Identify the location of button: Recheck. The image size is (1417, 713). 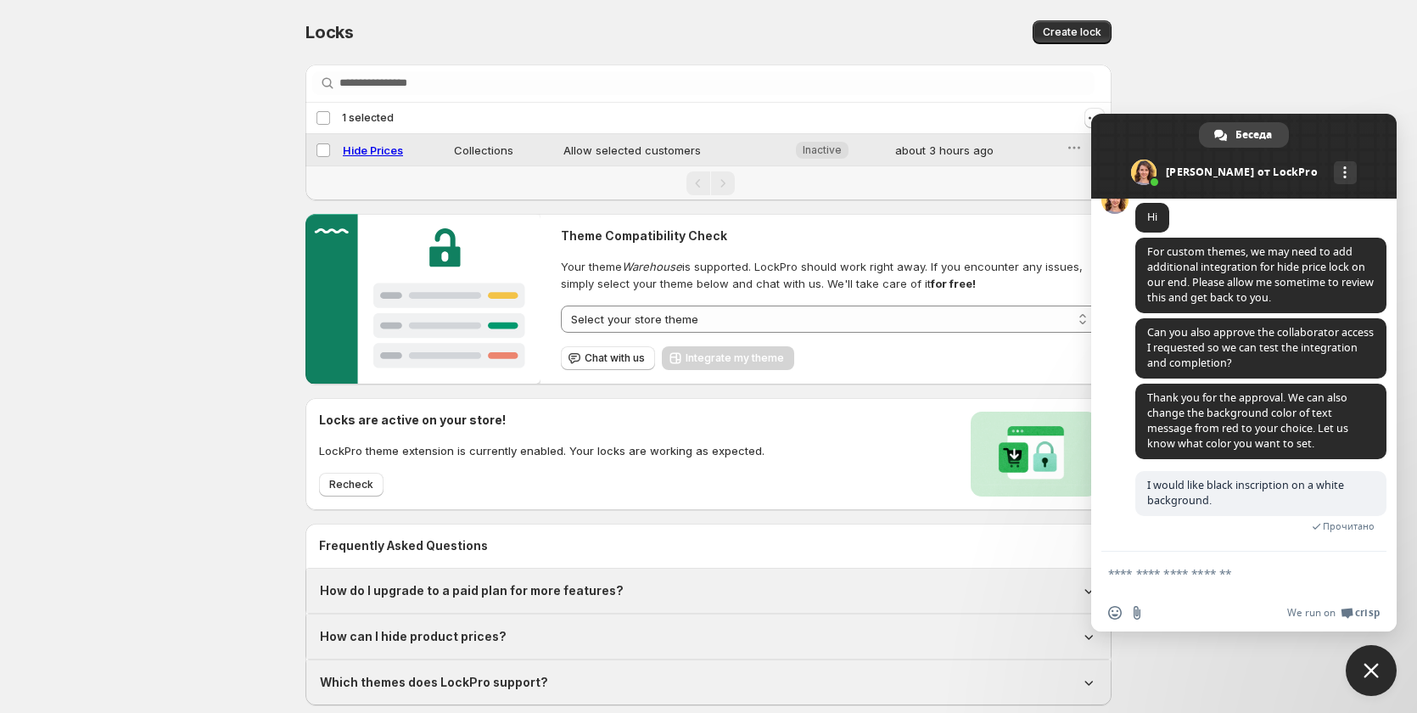
(351, 484).